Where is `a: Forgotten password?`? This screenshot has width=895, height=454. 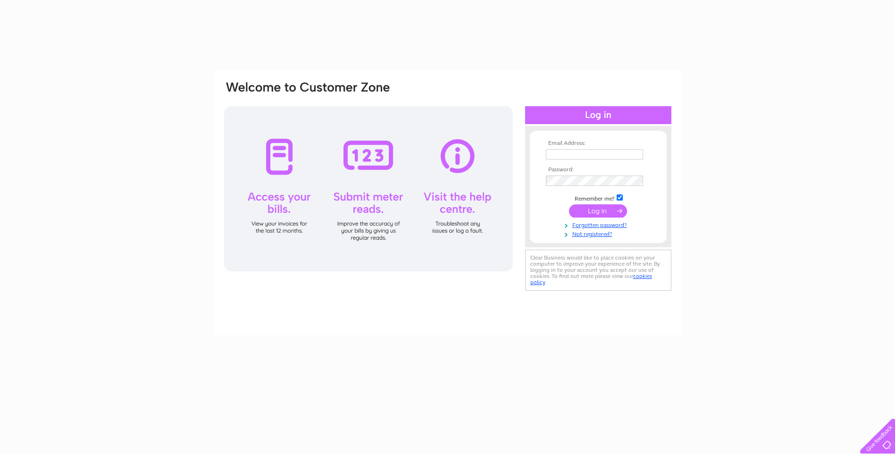
a: Forgotten password? is located at coordinates (599, 224).